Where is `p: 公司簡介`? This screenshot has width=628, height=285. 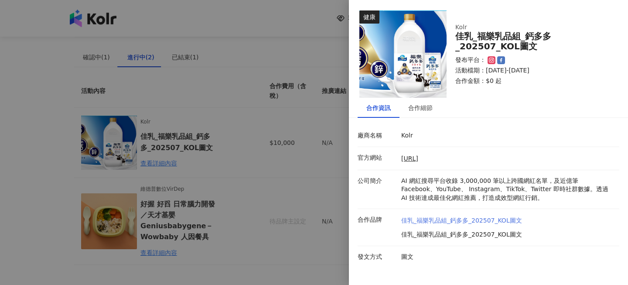 p: 公司簡介 is located at coordinates (377, 181).